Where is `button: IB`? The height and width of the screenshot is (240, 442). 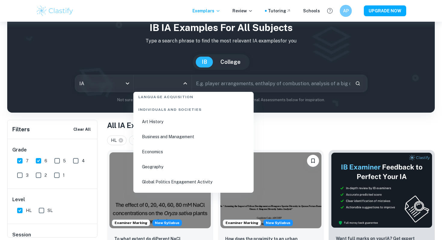 button: IB is located at coordinates (204, 62).